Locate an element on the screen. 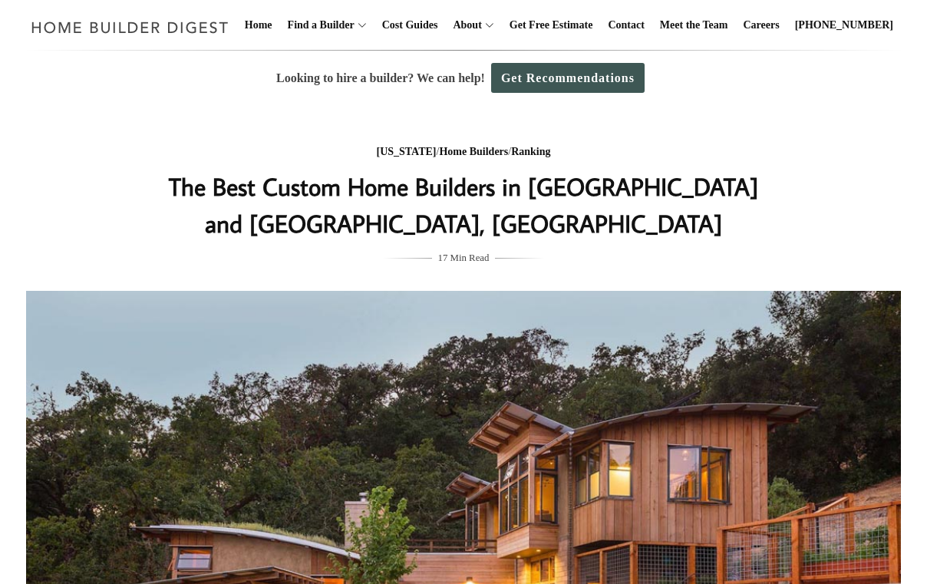 Image resolution: width=927 pixels, height=584 pixels. a: Cost Guides is located at coordinates (410, 25).